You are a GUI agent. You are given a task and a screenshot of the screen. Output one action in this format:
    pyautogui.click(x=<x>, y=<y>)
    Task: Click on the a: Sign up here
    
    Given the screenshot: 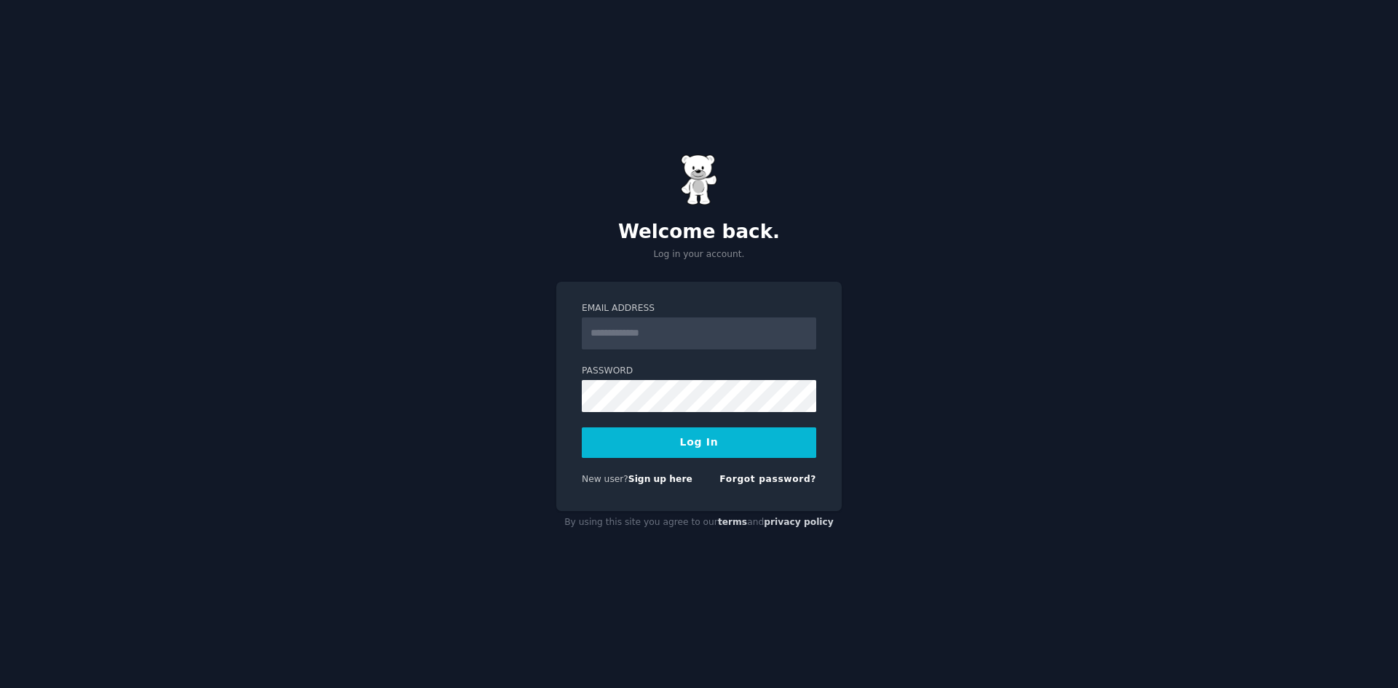 What is the action you would take?
    pyautogui.click(x=660, y=479)
    